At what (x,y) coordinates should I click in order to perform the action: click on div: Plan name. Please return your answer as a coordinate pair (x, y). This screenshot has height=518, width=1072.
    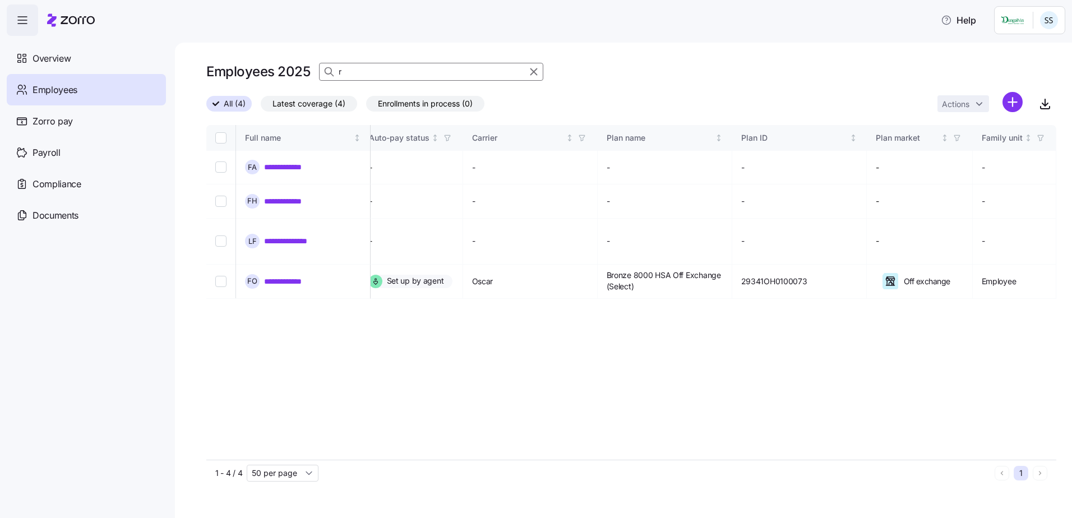
    Looking at the image, I should click on (660, 138).